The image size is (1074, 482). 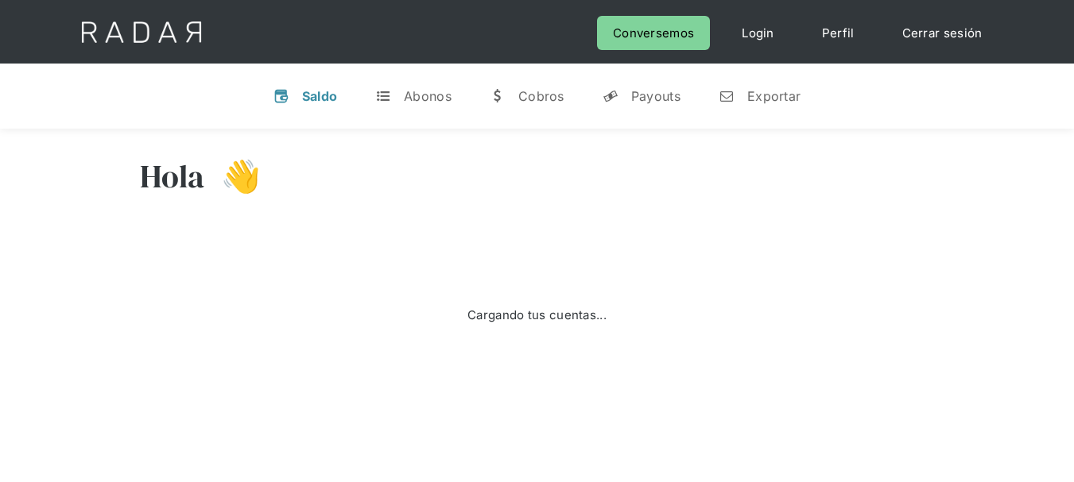 I want to click on h3: Hola, so click(x=172, y=176).